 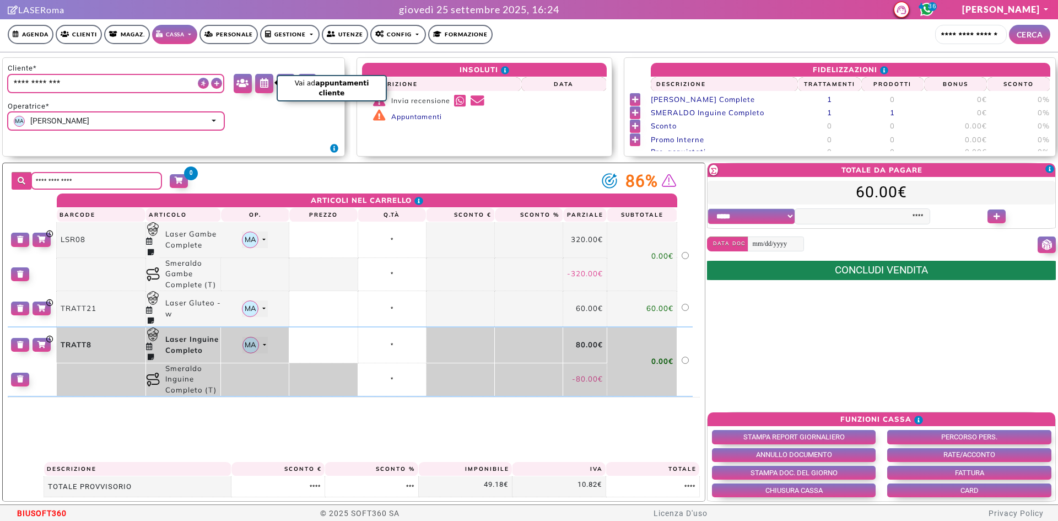 What do you see at coordinates (367, 201) in the screenshot?
I see `th: ARTICOLI NEL CARRELLO` at bounding box center [367, 201].